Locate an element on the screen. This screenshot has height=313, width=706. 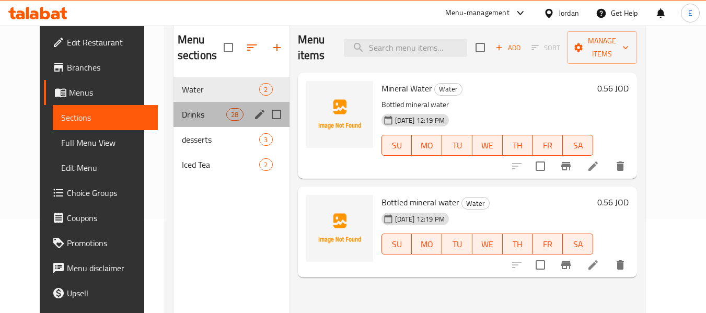
img: Bottled mineral water is located at coordinates (340, 228).